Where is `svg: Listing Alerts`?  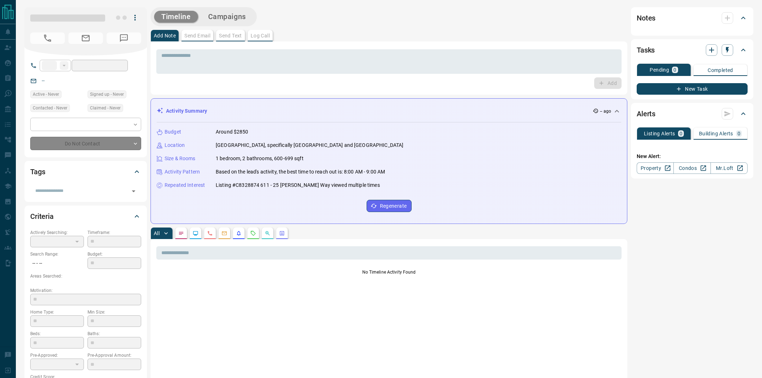
svg: Listing Alerts is located at coordinates (239, 233).